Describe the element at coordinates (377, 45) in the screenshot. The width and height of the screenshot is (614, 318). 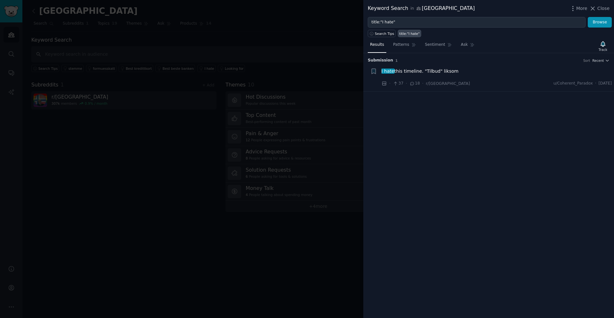
I see `span: Results` at that location.